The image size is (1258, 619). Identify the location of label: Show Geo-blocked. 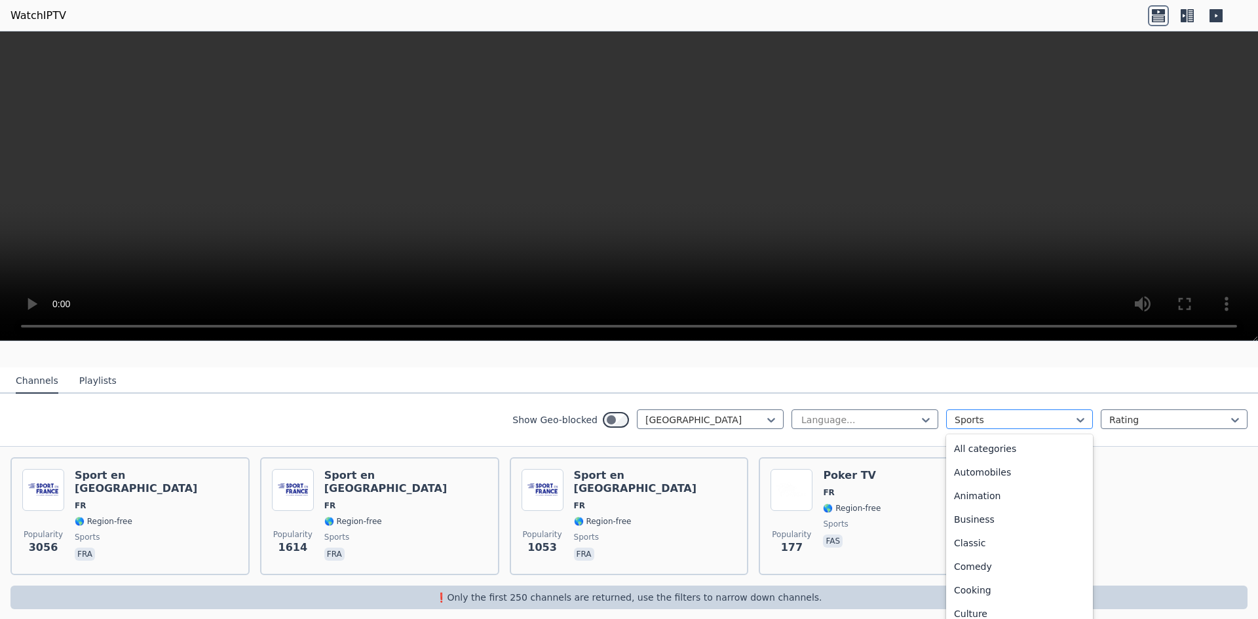
(555, 420).